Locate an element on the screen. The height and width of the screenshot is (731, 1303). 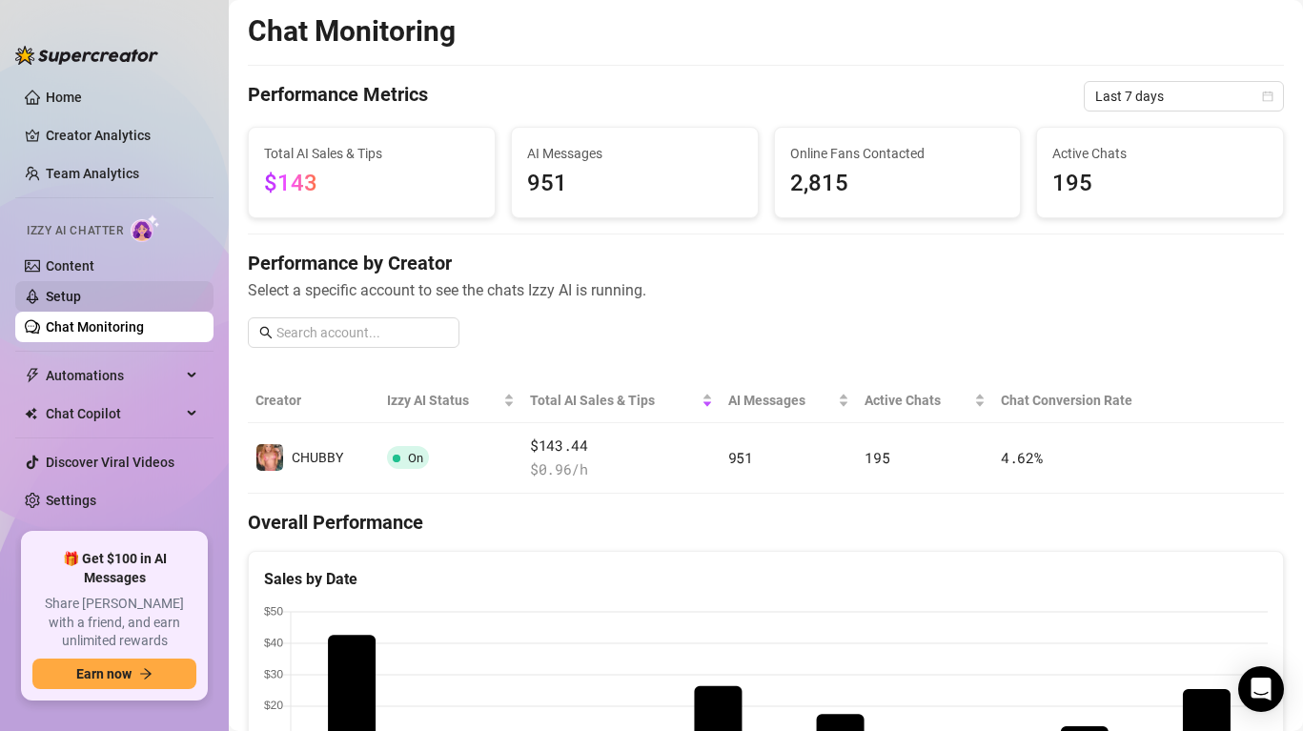
span: Izzy AI Status is located at coordinates (443, 400).